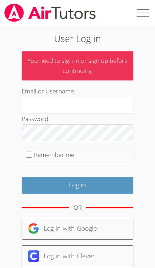 Image resolution: width=155 pixels, height=268 pixels. I want to click on img: airtutors_banner-c4298cdbf04f3fff15de1276eac7730deb9818008684d7c2e4769d2f7ddbe033.png, so click(50, 13).